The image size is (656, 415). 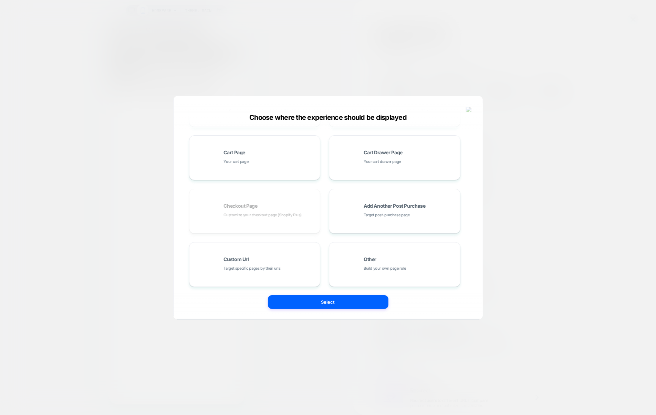 I want to click on span: Cart Drawer Page, so click(x=383, y=153).